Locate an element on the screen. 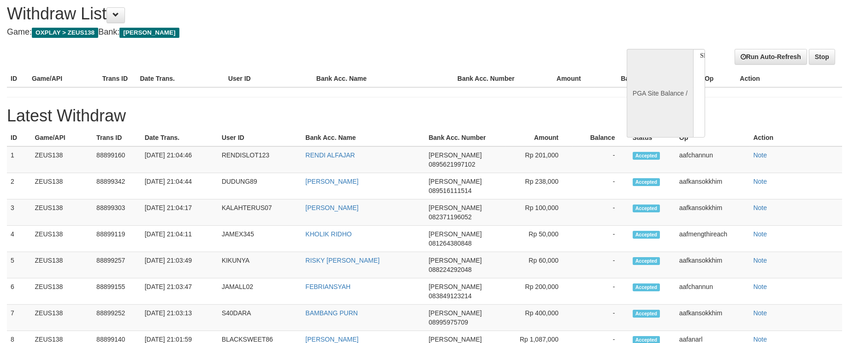 The height and width of the screenshot is (343, 849). td: S40DARA is located at coordinates (260, 317).